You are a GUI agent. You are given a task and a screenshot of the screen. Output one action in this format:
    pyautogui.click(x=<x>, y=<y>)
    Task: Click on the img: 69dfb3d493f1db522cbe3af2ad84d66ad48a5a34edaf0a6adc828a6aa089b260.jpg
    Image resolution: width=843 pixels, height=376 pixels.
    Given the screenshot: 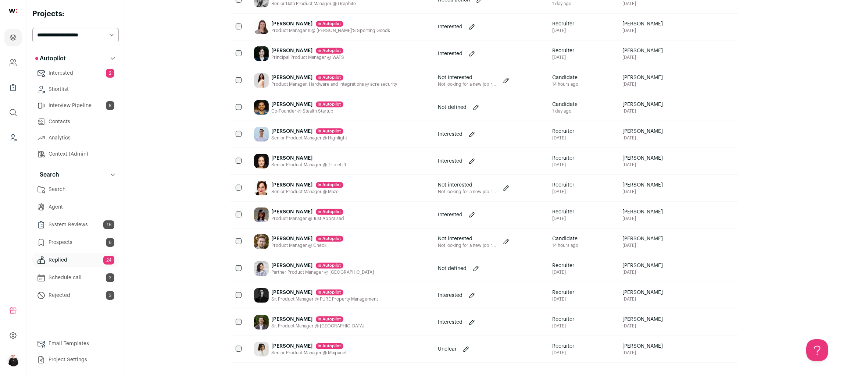 What is the action you would take?
    pyautogui.click(x=261, y=107)
    